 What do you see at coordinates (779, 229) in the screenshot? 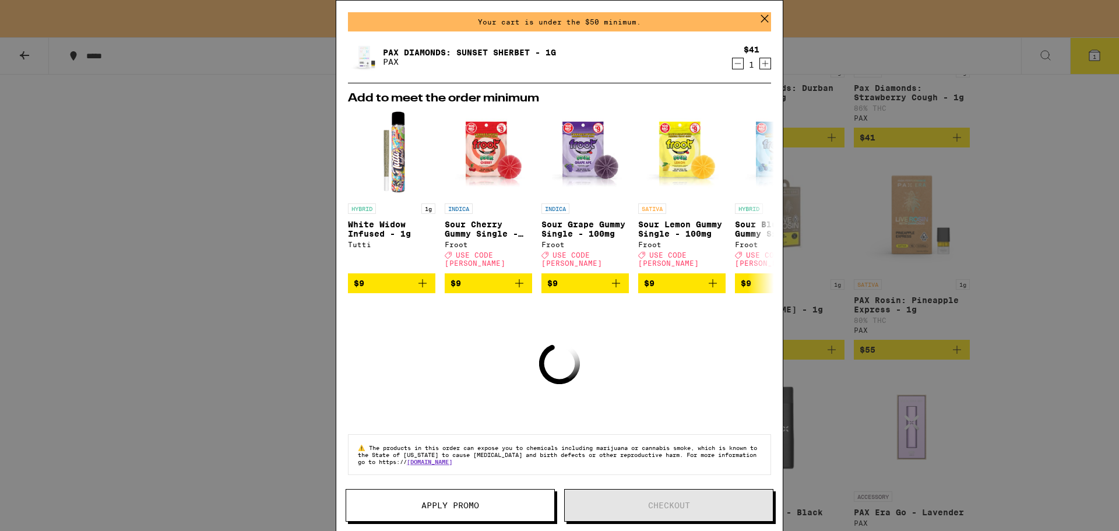
I see `p: Sour Blue Razz Gummy Single - 100mg` at bounding box center [779, 229].